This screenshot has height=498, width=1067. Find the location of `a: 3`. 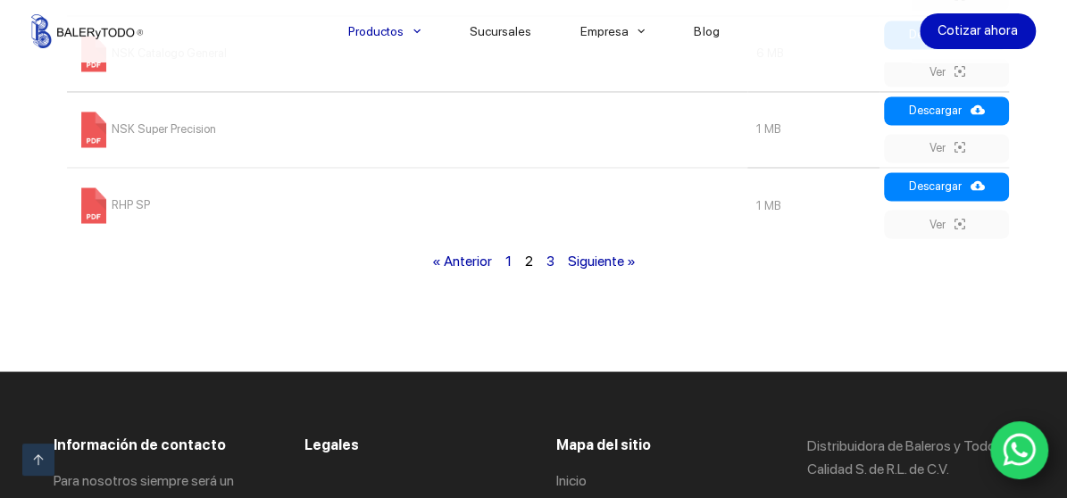

a: 3 is located at coordinates (550, 260).